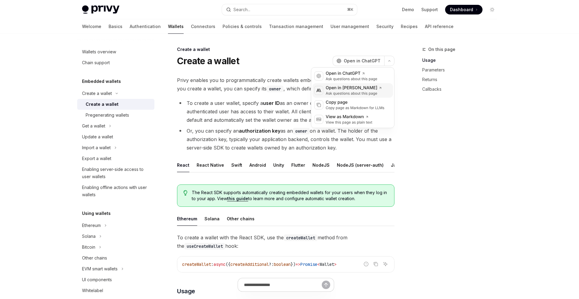 This screenshot has width=579, height=299. What do you see at coordinates (116, 280) in the screenshot?
I see `a: UI components` at bounding box center [116, 280].